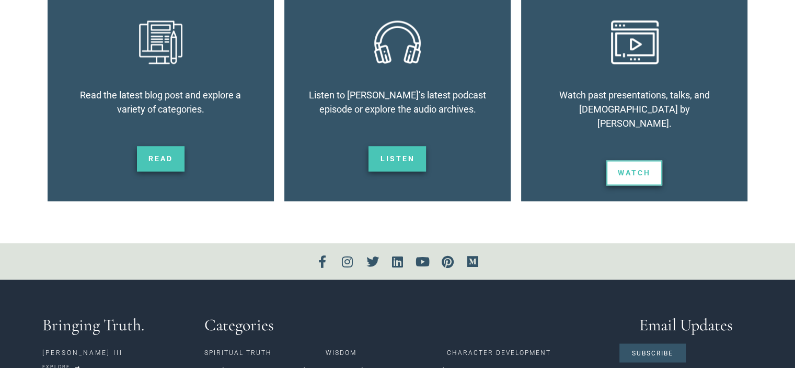  I want to click on span: Subscribe, so click(653, 352).